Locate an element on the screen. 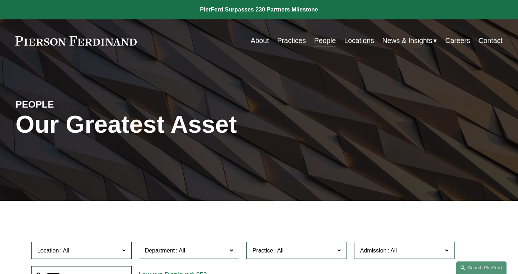 Image resolution: width=518 pixels, height=274 pixels. span: Location is located at coordinates (48, 250).